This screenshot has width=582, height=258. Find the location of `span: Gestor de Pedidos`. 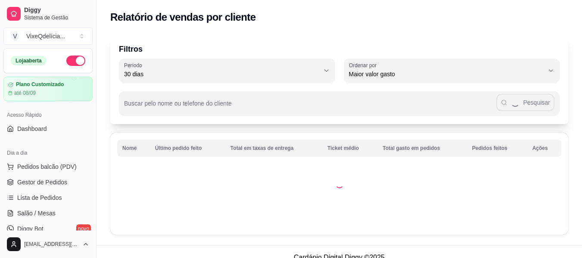

span: Gestor de Pedidos is located at coordinates (42, 182).